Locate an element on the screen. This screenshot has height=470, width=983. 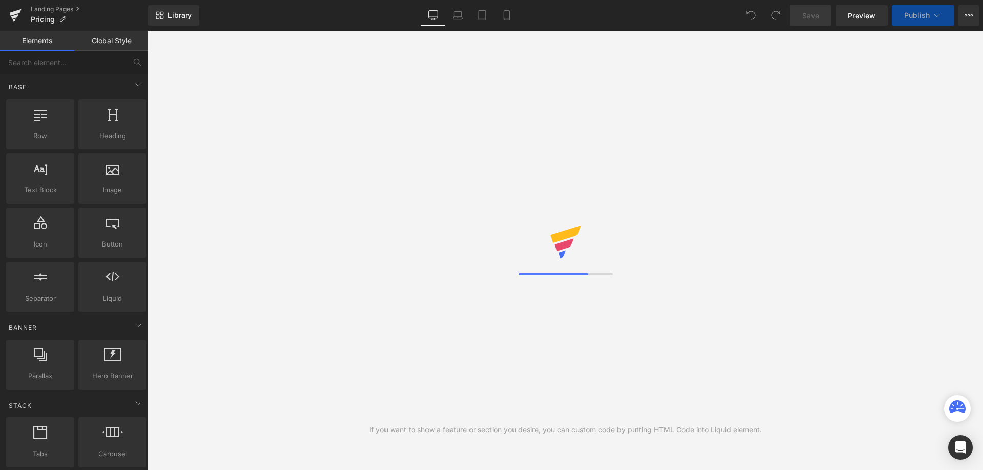
span: Carousel is located at coordinates (112, 454).